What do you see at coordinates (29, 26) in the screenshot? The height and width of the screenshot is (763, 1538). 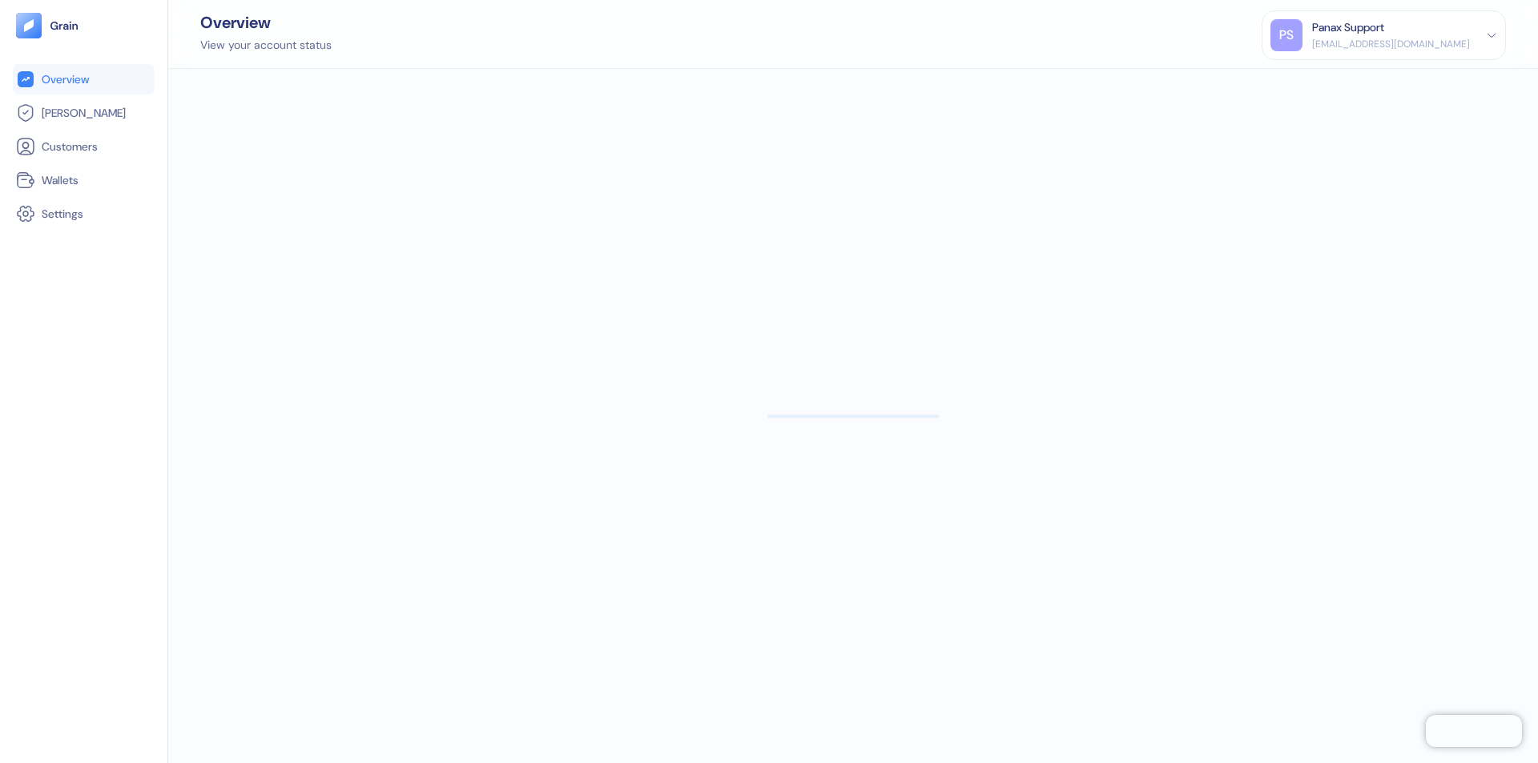 I see `img: logo-tablet-V2.svg` at bounding box center [29, 26].